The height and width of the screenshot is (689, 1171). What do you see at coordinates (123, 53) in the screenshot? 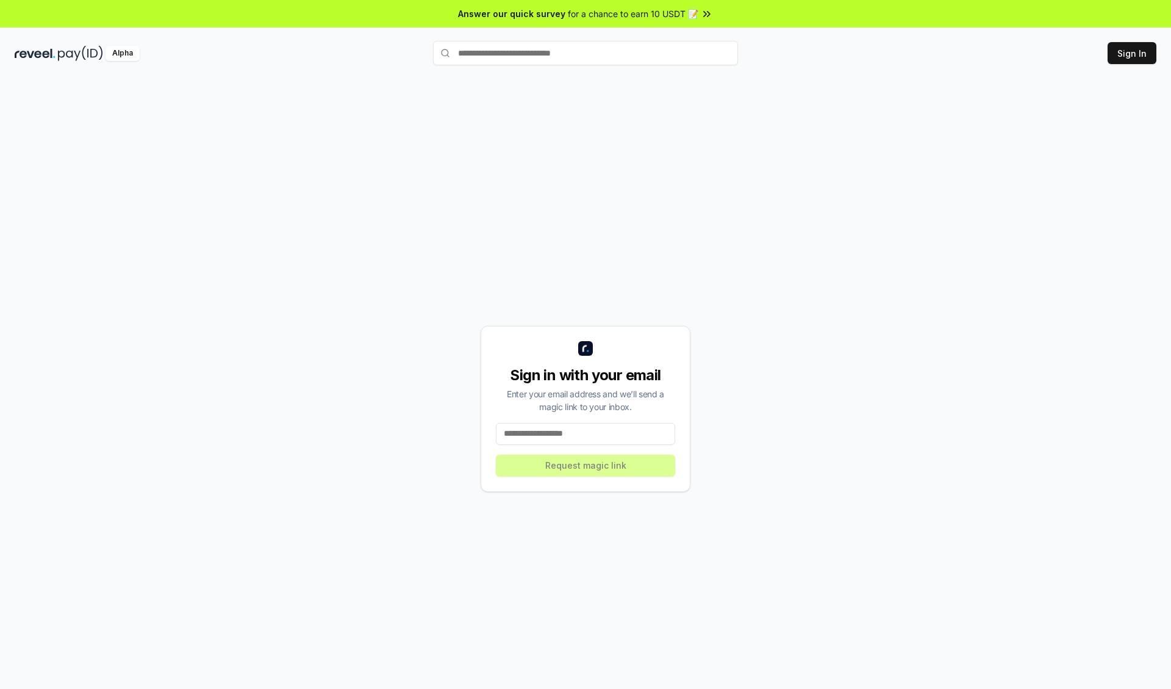
I see `div: Alpha` at bounding box center [123, 53].